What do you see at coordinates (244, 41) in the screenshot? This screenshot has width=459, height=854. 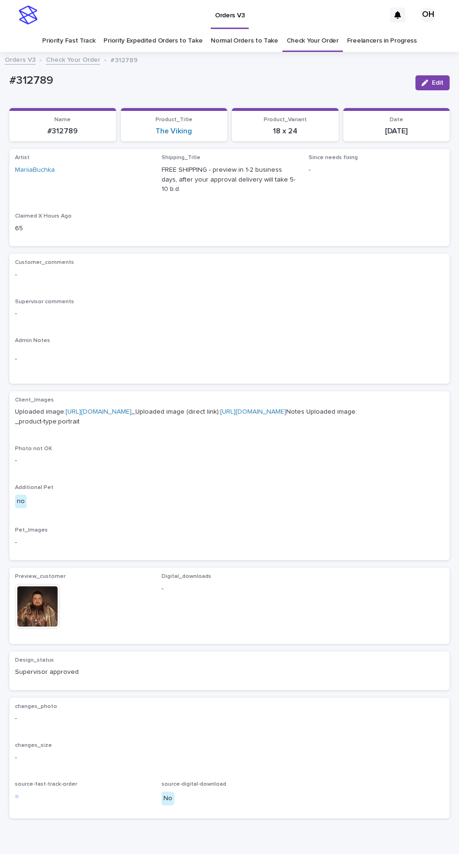 I see `a: Normal Orders to Take` at bounding box center [244, 41].